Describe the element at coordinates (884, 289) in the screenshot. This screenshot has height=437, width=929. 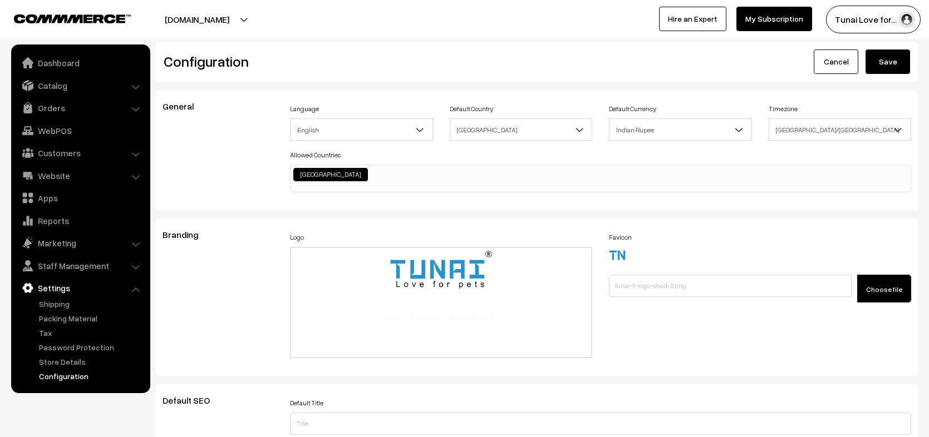
I see `span: Choose file` at that location.